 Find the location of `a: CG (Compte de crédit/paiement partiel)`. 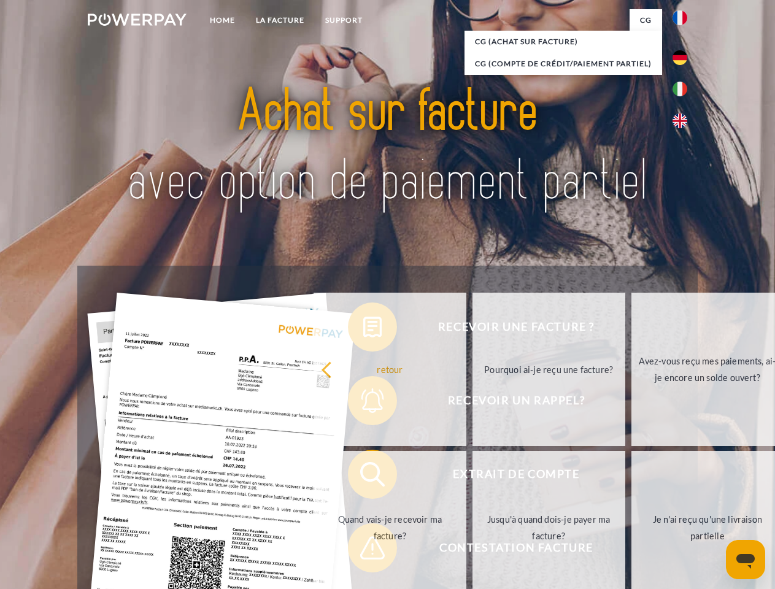

a: CG (Compte de crédit/paiement partiel) is located at coordinates (564, 64).